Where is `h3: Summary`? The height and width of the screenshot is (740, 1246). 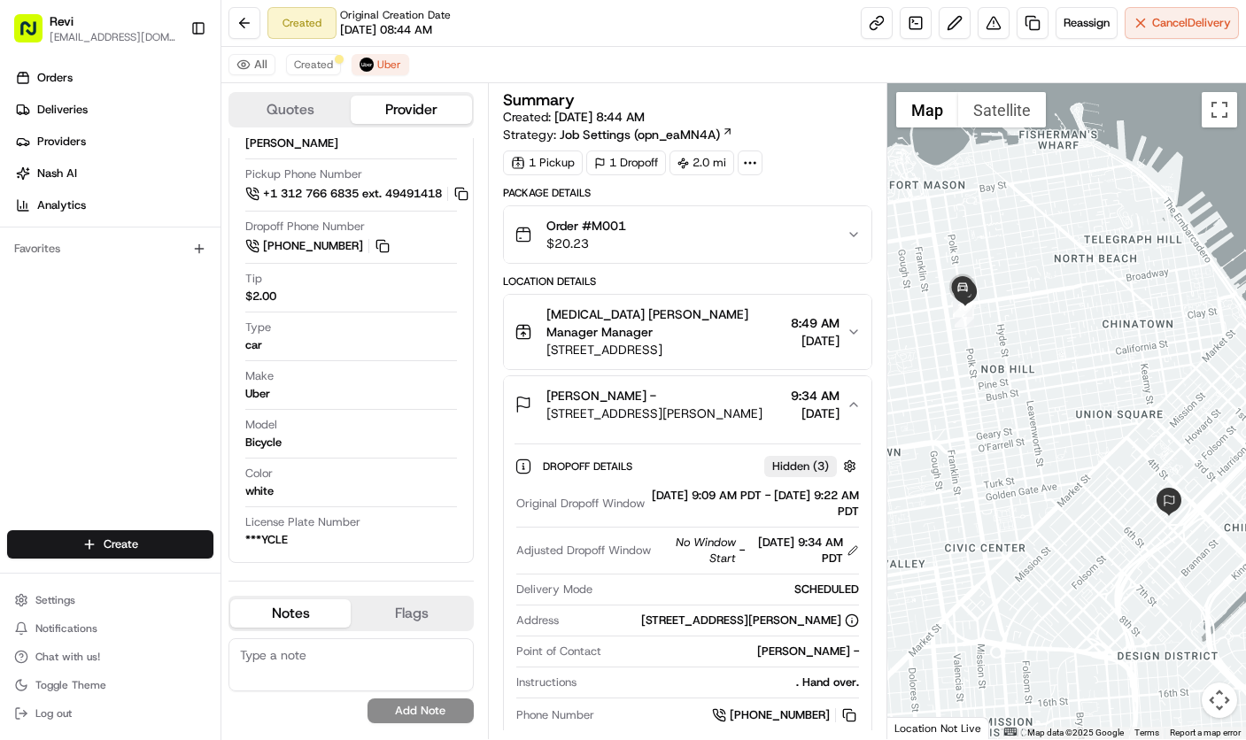 h3: Summary is located at coordinates (538, 100).